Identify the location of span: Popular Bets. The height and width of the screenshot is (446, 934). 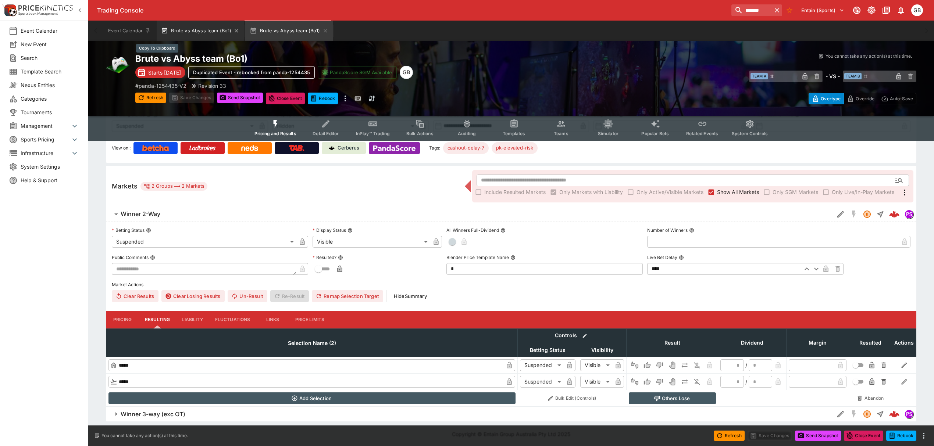
(655, 133).